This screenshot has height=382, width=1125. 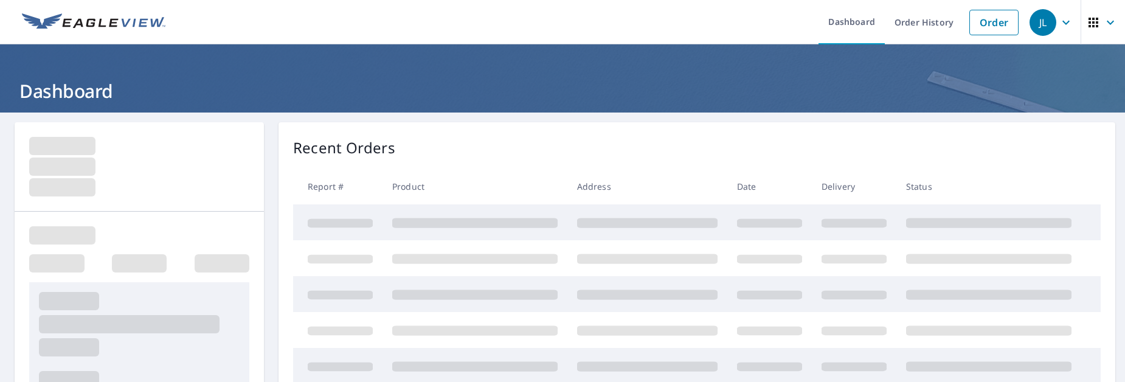 What do you see at coordinates (647, 186) in the screenshot?
I see `th: Address` at bounding box center [647, 186].